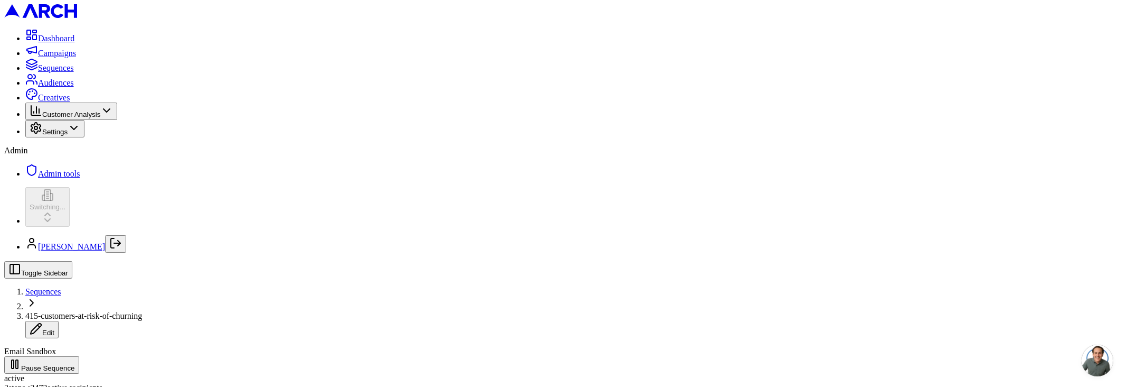 This screenshot has width=1126, height=387. I want to click on div: Open chat, so click(1098, 360).